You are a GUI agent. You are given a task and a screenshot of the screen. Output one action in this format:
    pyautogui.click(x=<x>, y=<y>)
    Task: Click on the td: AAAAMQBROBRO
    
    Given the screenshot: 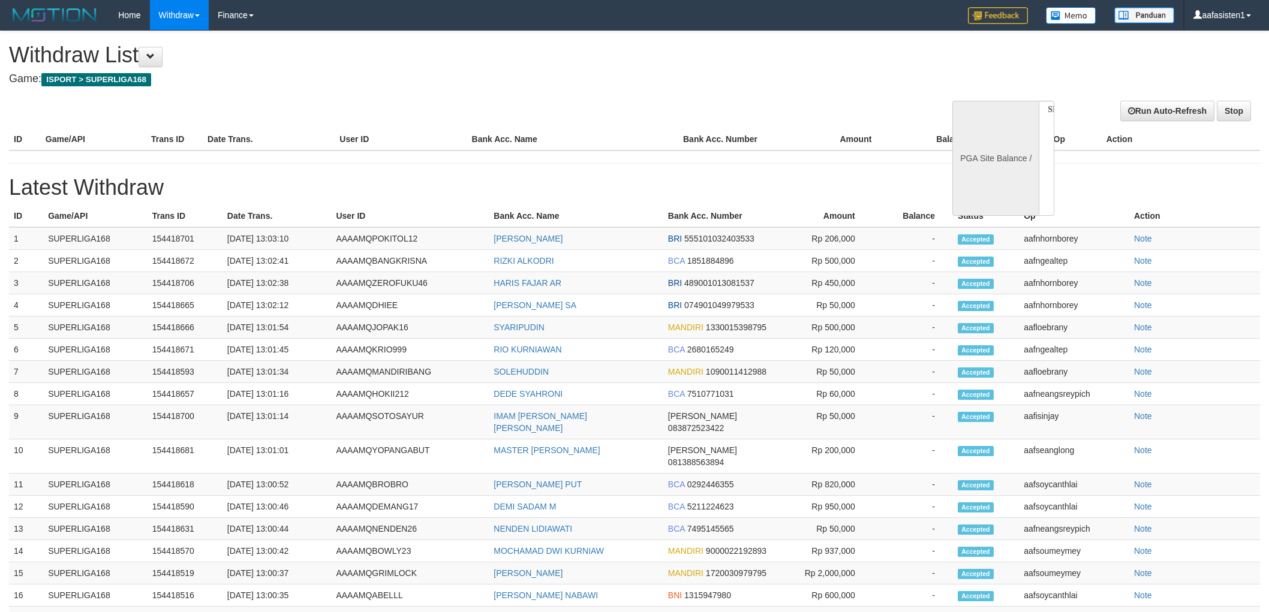 What is the action you would take?
    pyautogui.click(x=410, y=485)
    